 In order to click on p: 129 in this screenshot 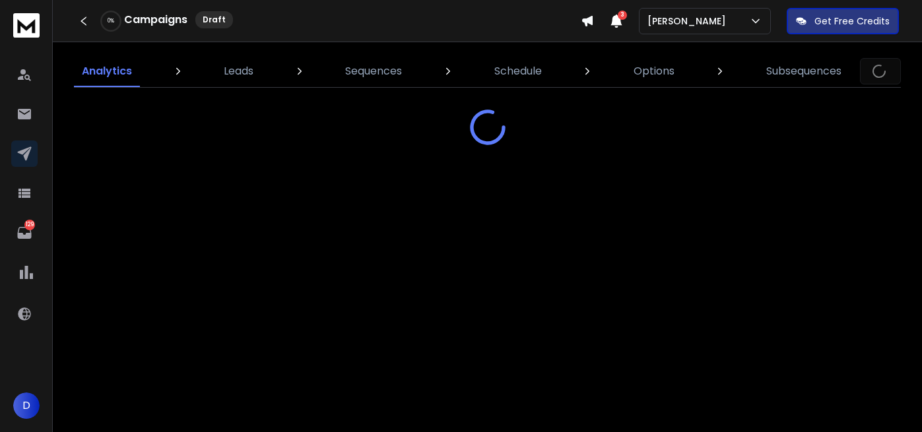, I will do `click(30, 225)`.